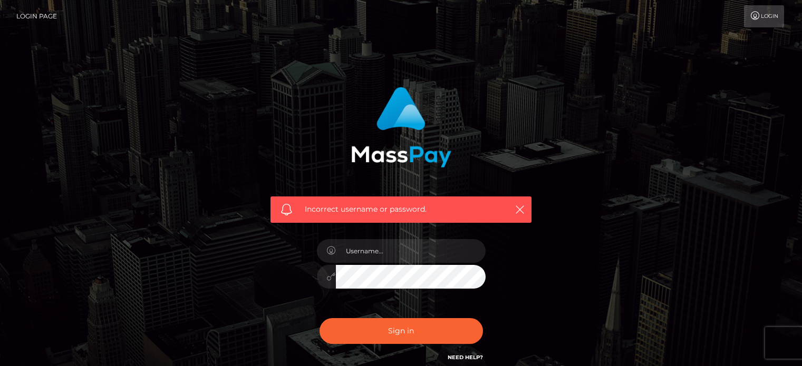 This screenshot has width=802, height=366. Describe the element at coordinates (401, 127) in the screenshot. I see `img: MassPay Login` at that location.